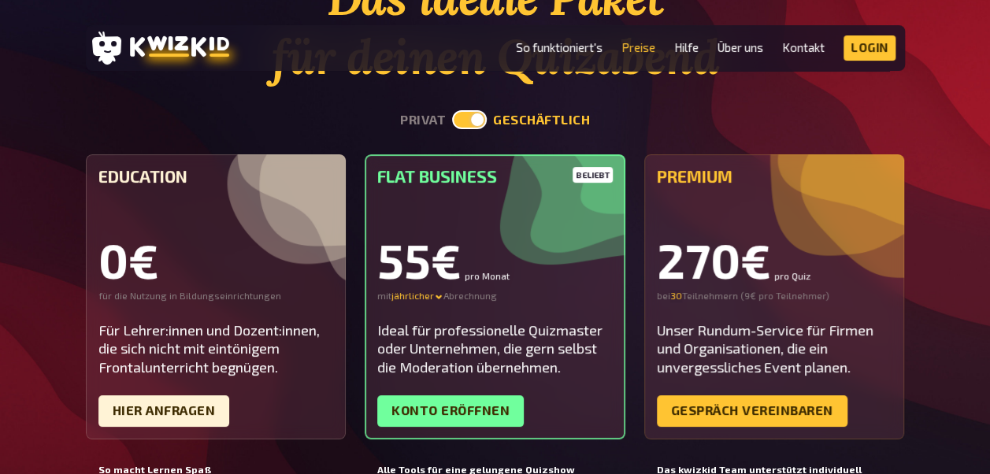 This screenshot has width=990, height=474. Describe the element at coordinates (541, 120) in the screenshot. I see `button: geschäftlich` at that location.